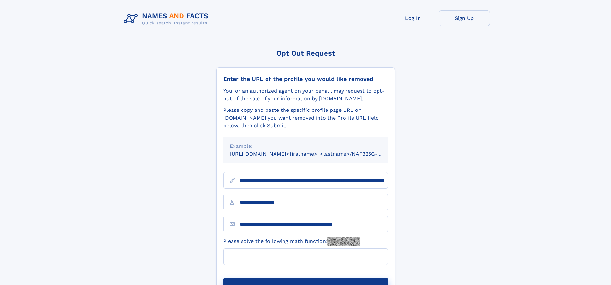 Image resolution: width=611 pixels, height=285 pixels. I want to click on img: Logo Names and Facts, so click(168, 19).